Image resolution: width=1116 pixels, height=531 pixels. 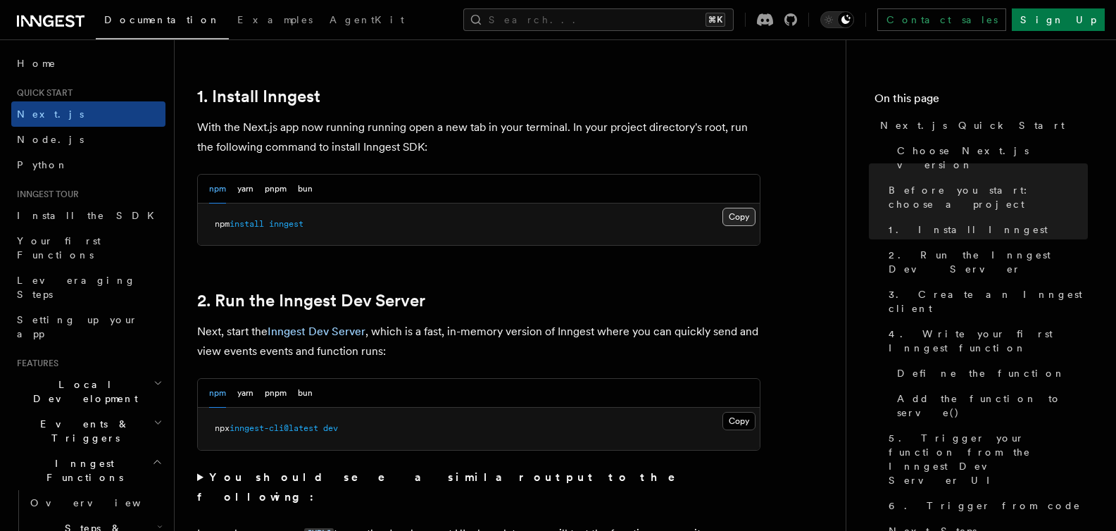 I want to click on span: Setting up your app, so click(x=77, y=327).